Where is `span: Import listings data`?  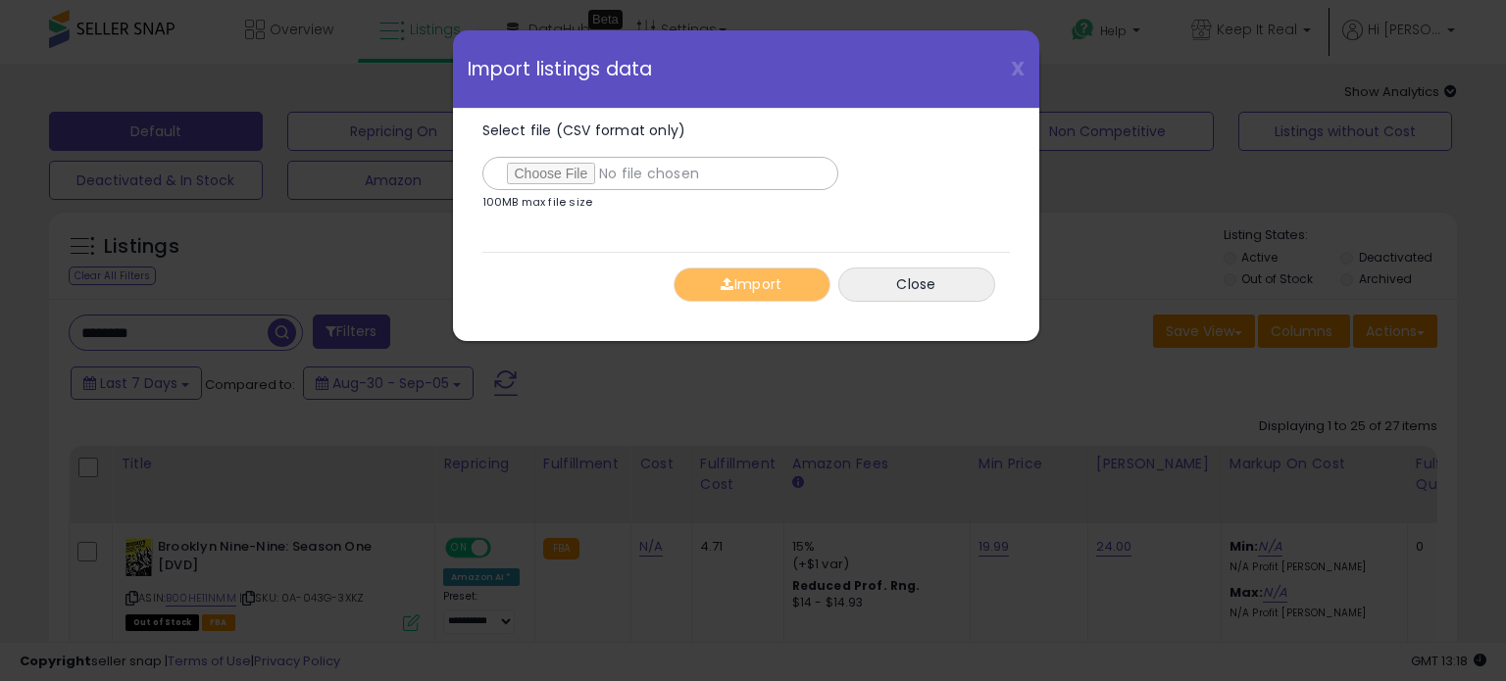 span: Import listings data is located at coordinates (560, 69).